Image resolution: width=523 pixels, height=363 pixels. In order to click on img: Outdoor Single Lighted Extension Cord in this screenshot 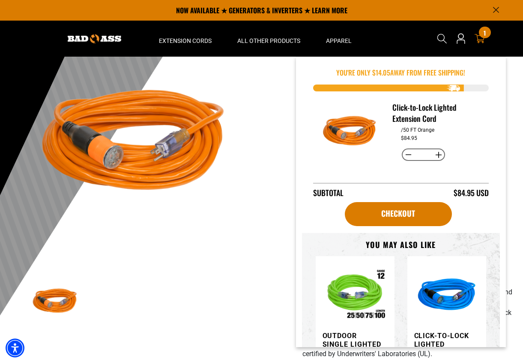, I will do `click(355, 295)`.